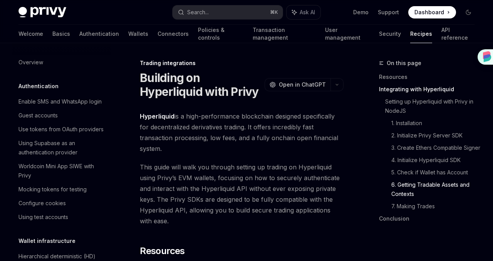  What do you see at coordinates (241, 63) in the screenshot?
I see `div: Trading integrations` at bounding box center [241, 63].